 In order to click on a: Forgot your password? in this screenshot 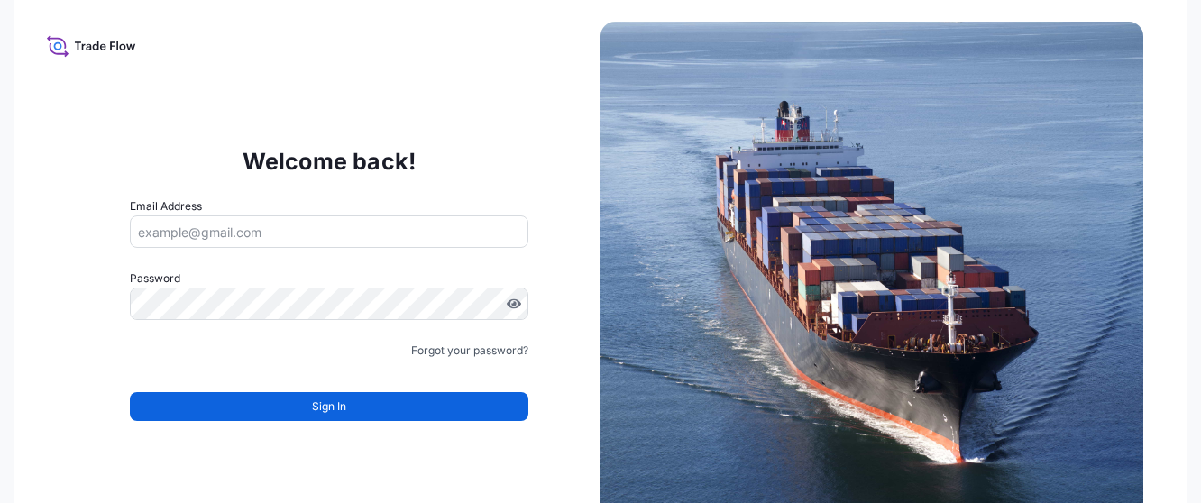, I will do `click(470, 351)`.